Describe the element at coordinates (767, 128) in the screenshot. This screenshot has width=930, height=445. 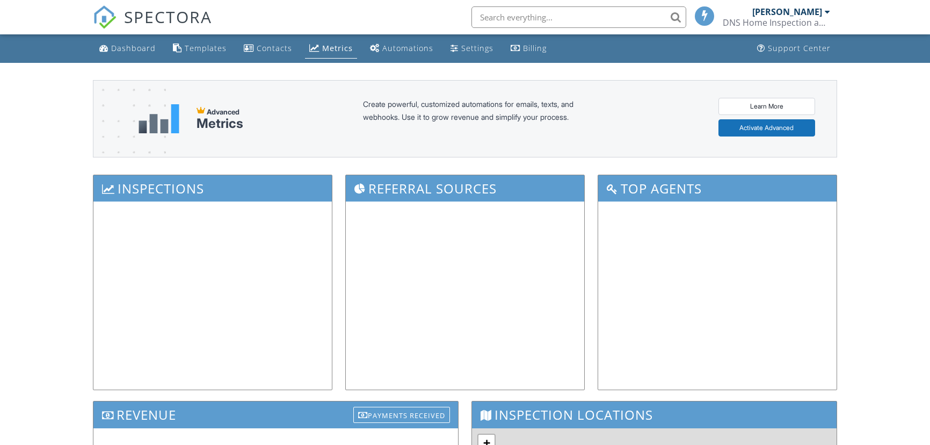
I see `a: Activate Advanced` at that location.